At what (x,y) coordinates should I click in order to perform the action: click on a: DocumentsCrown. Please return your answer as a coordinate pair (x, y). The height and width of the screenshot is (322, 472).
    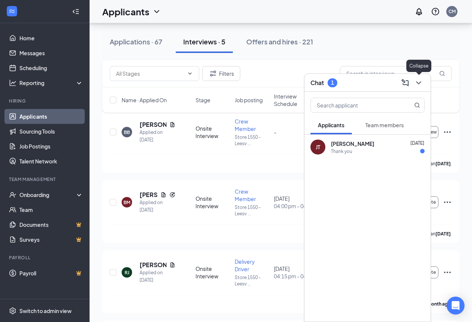
    Looking at the image, I should click on (51, 225).